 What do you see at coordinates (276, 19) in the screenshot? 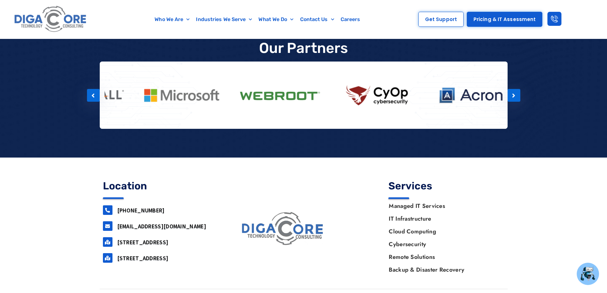
I see `a: What We Do` at bounding box center [276, 19].